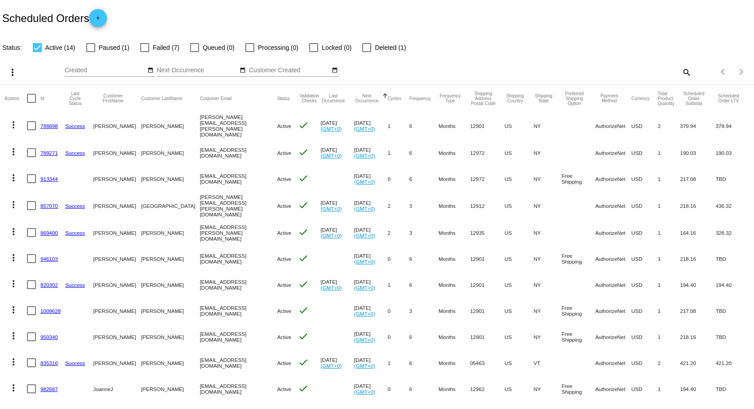  What do you see at coordinates (289, 71) in the screenshot?
I see `input: Customer Created` at bounding box center [289, 71].